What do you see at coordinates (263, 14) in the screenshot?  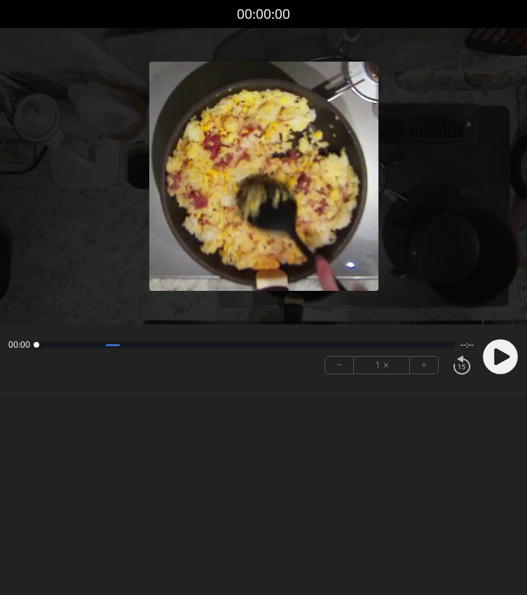 I see `a: 00:00:00` at bounding box center [263, 14].